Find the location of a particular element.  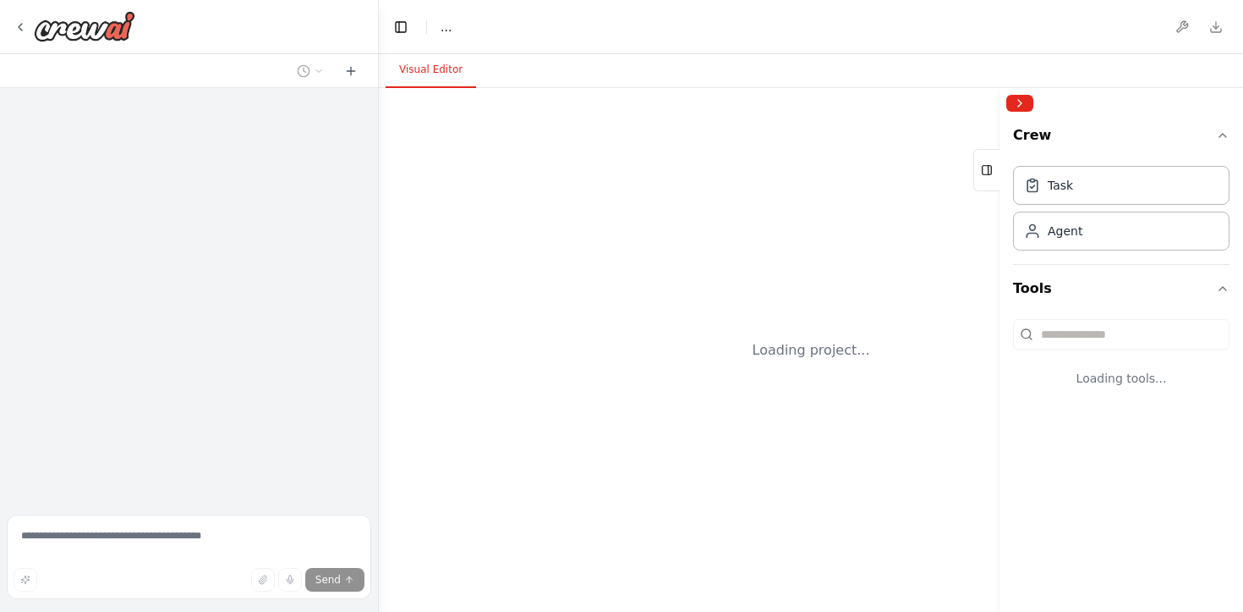

button: Upload files is located at coordinates (263, 579).